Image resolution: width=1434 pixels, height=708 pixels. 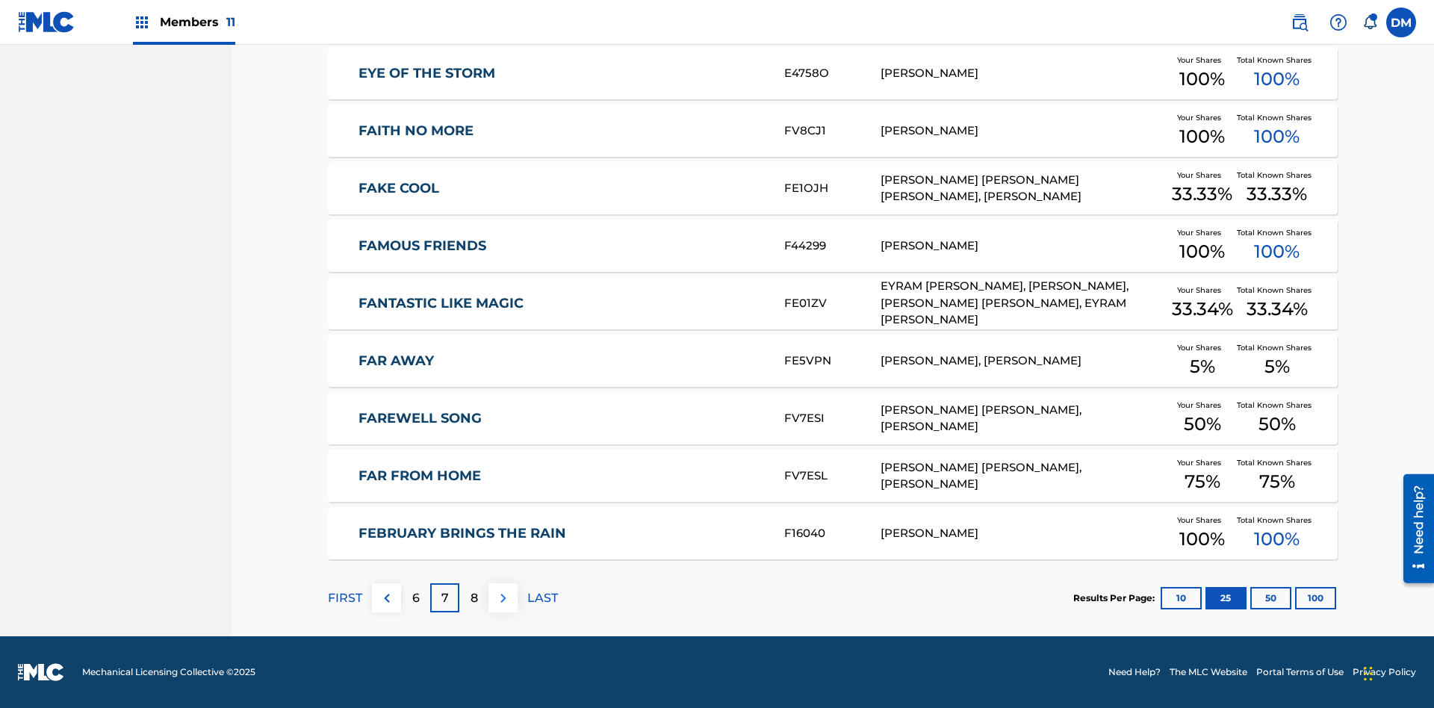 What do you see at coordinates (832, 418) in the screenshot?
I see `div: FV7ESI` at bounding box center [832, 418].